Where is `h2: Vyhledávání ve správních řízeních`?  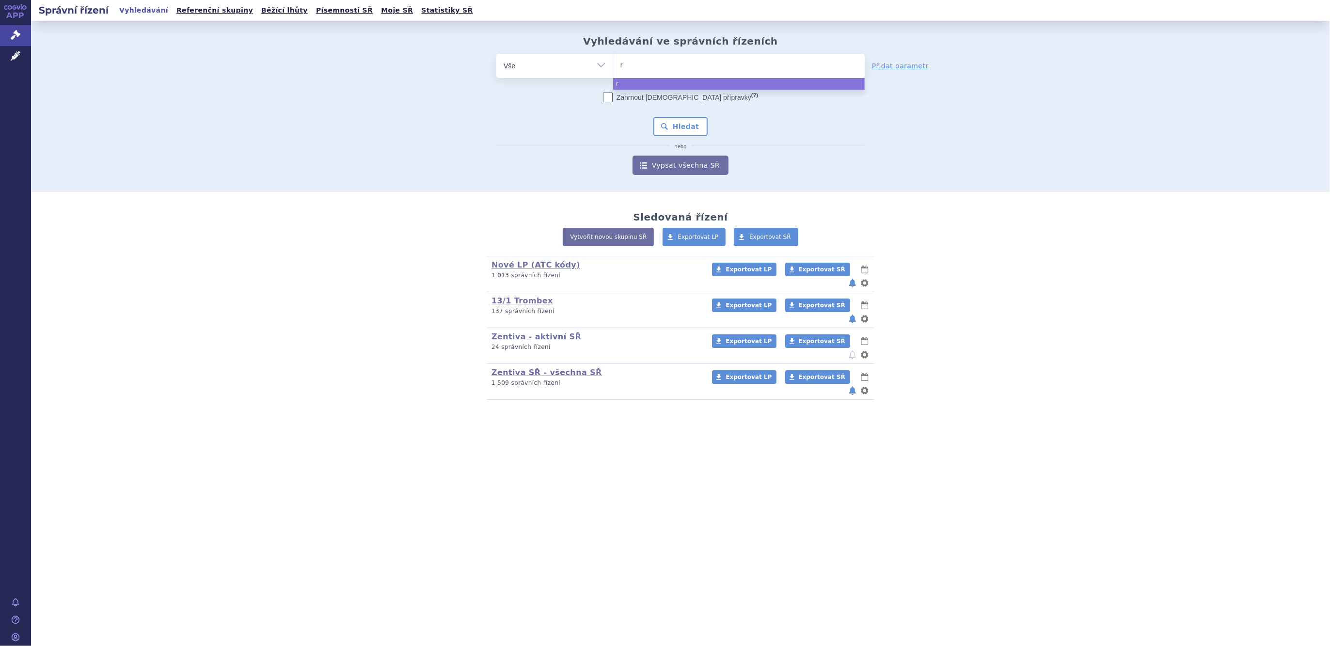
h2: Vyhledávání ve správních řízeních is located at coordinates (680, 41).